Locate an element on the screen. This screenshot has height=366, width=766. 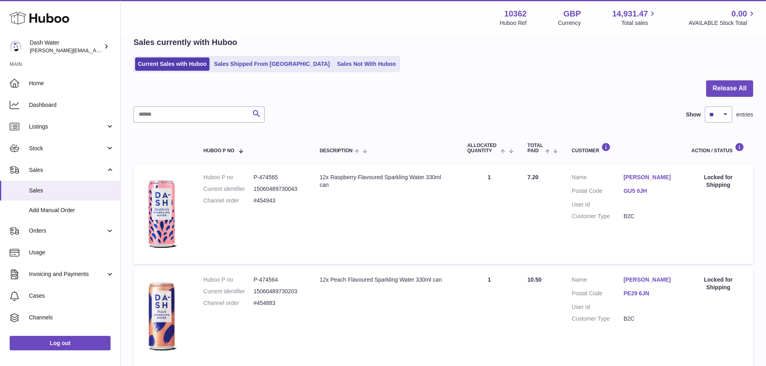
span: Huboo P no is located at coordinates (219, 151).